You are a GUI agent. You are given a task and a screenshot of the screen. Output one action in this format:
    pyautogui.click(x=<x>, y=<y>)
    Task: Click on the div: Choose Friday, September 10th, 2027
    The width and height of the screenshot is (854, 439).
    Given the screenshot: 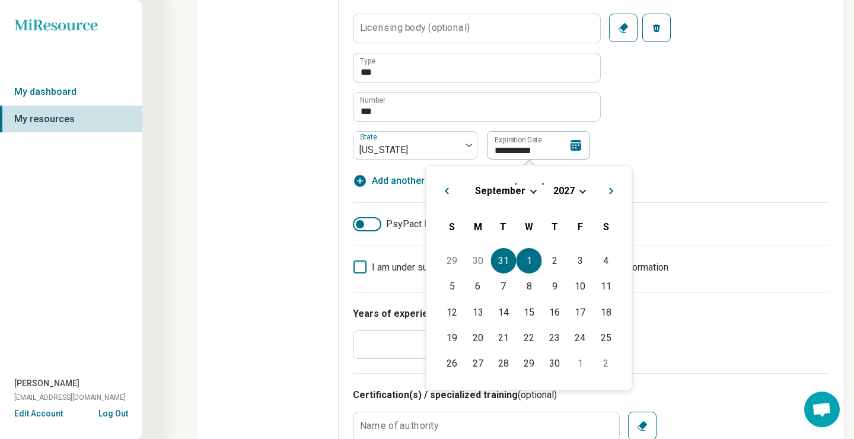 What is the action you would take?
    pyautogui.click(x=580, y=286)
    